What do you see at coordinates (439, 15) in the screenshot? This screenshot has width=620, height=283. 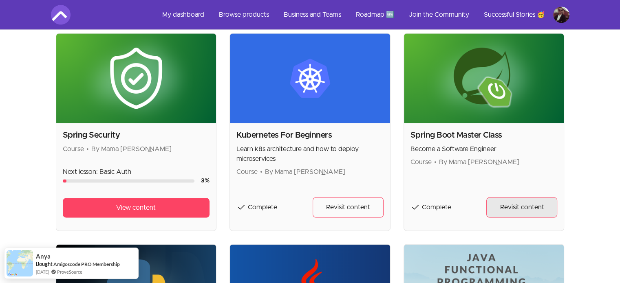 I see `a: Join the Community` at bounding box center [439, 15].